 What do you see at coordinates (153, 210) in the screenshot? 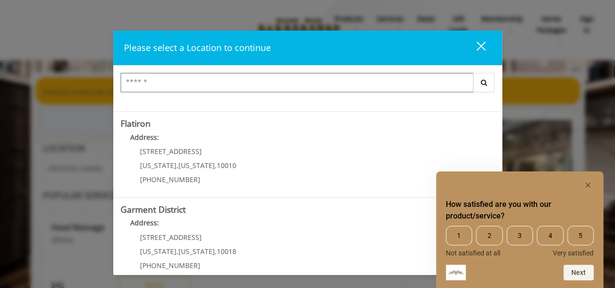
I see `b: Garment District` at bounding box center [153, 210].